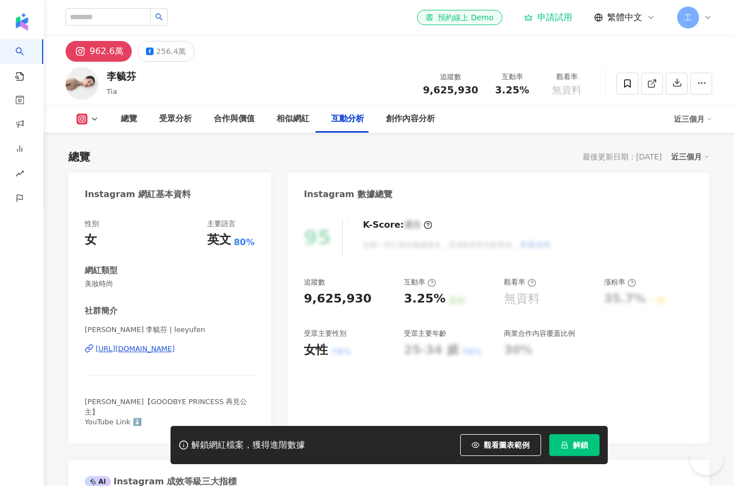  What do you see at coordinates (138, 194) in the screenshot?
I see `div: Instagram 網紅基本資料` at bounding box center [138, 194].